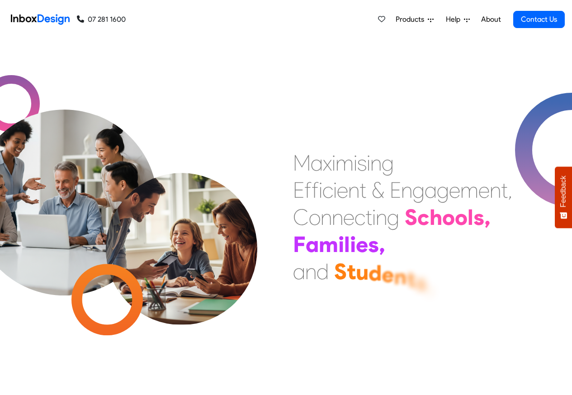  Describe the element at coordinates (436, 217) in the screenshot. I see `div: h` at that location.